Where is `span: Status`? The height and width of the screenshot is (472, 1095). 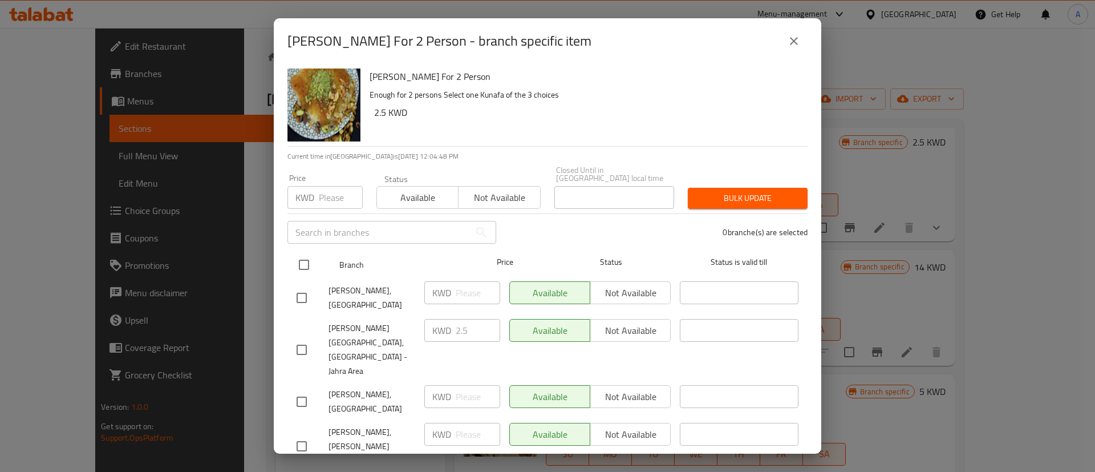 span: Status is located at coordinates (612, 262).